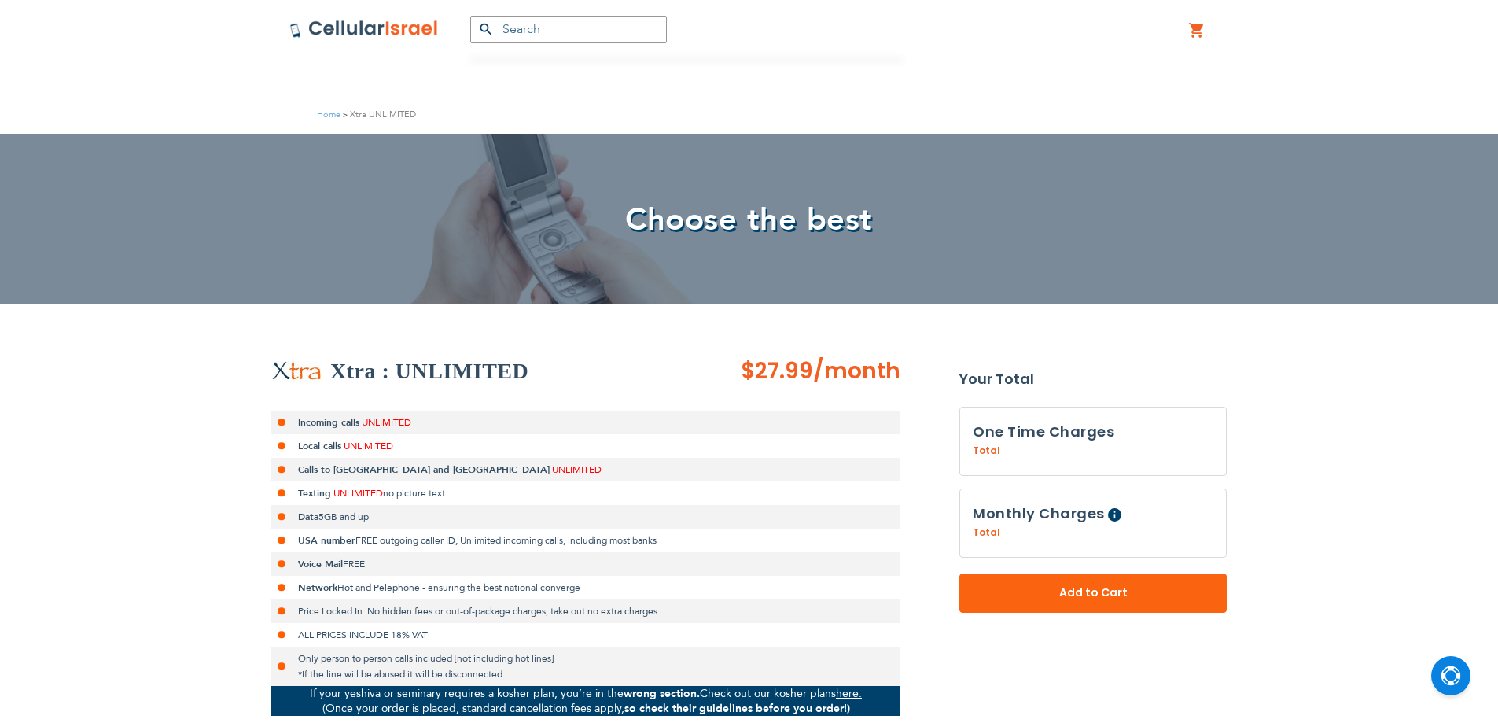 The image size is (1498, 723). What do you see at coordinates (856, 371) in the screenshot?
I see `span: /month` at bounding box center [856, 371].